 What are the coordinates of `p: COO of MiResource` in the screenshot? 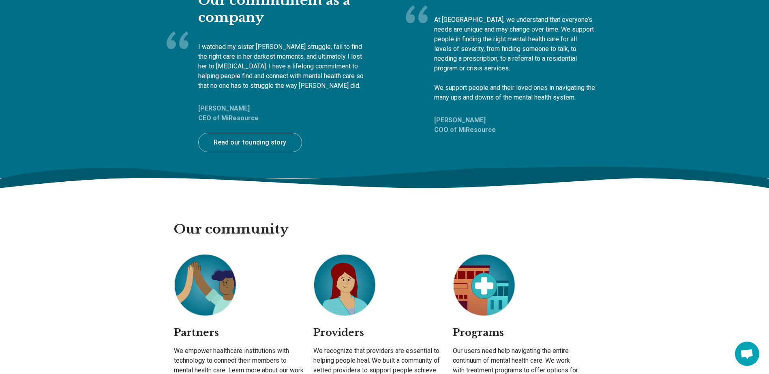 It's located at (518, 130).